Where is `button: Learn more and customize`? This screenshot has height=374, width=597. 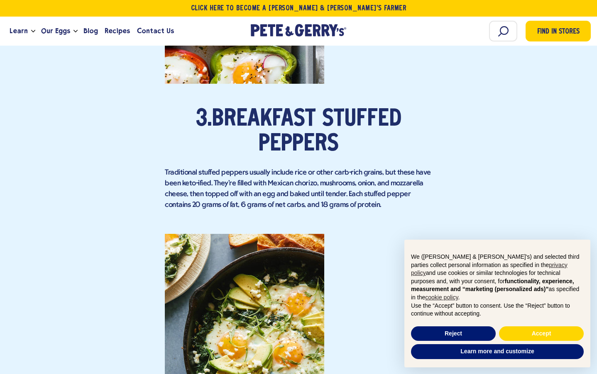 button: Learn more and customize is located at coordinates (497, 352).